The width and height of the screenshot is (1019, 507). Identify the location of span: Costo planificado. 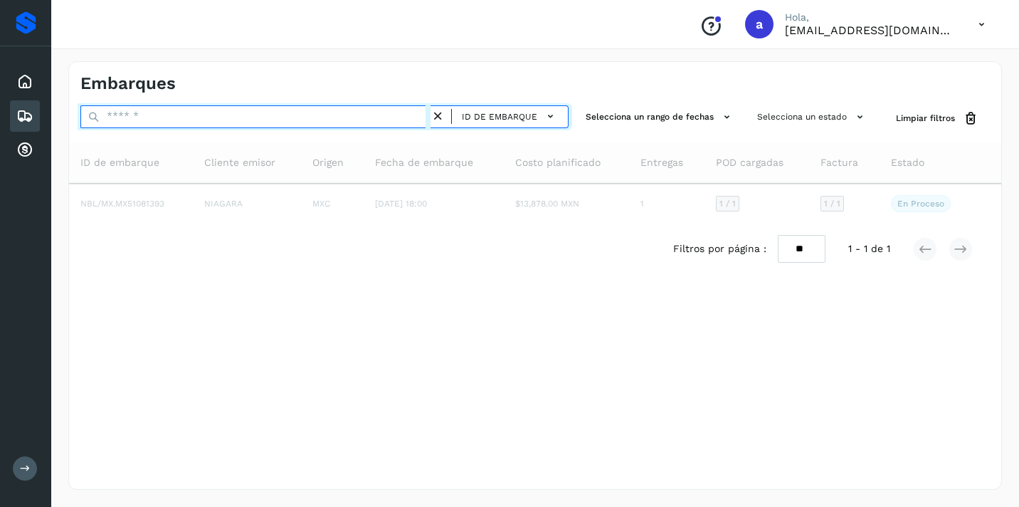
(558, 162).